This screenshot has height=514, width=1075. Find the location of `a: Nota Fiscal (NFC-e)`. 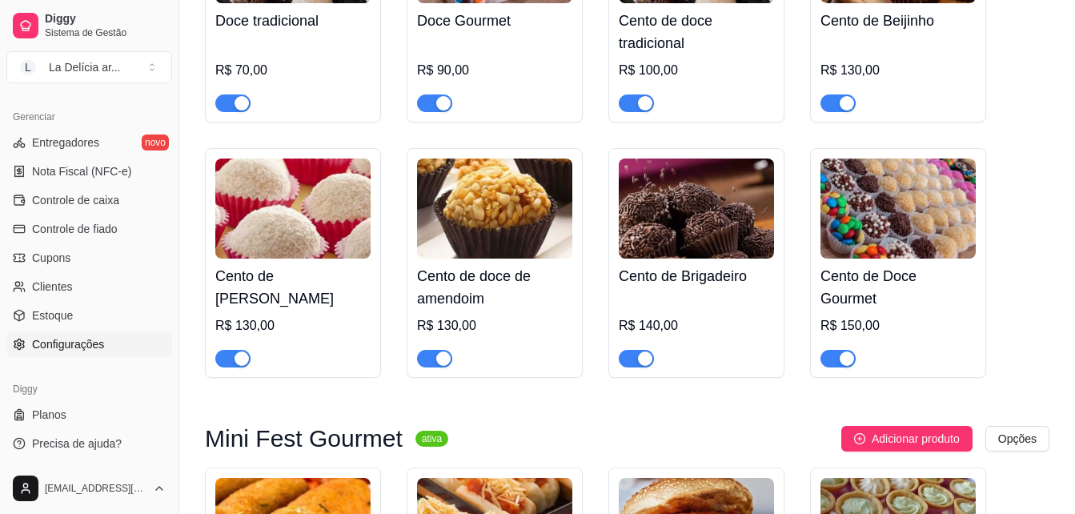

a: Nota Fiscal (NFC-e) is located at coordinates (89, 171).